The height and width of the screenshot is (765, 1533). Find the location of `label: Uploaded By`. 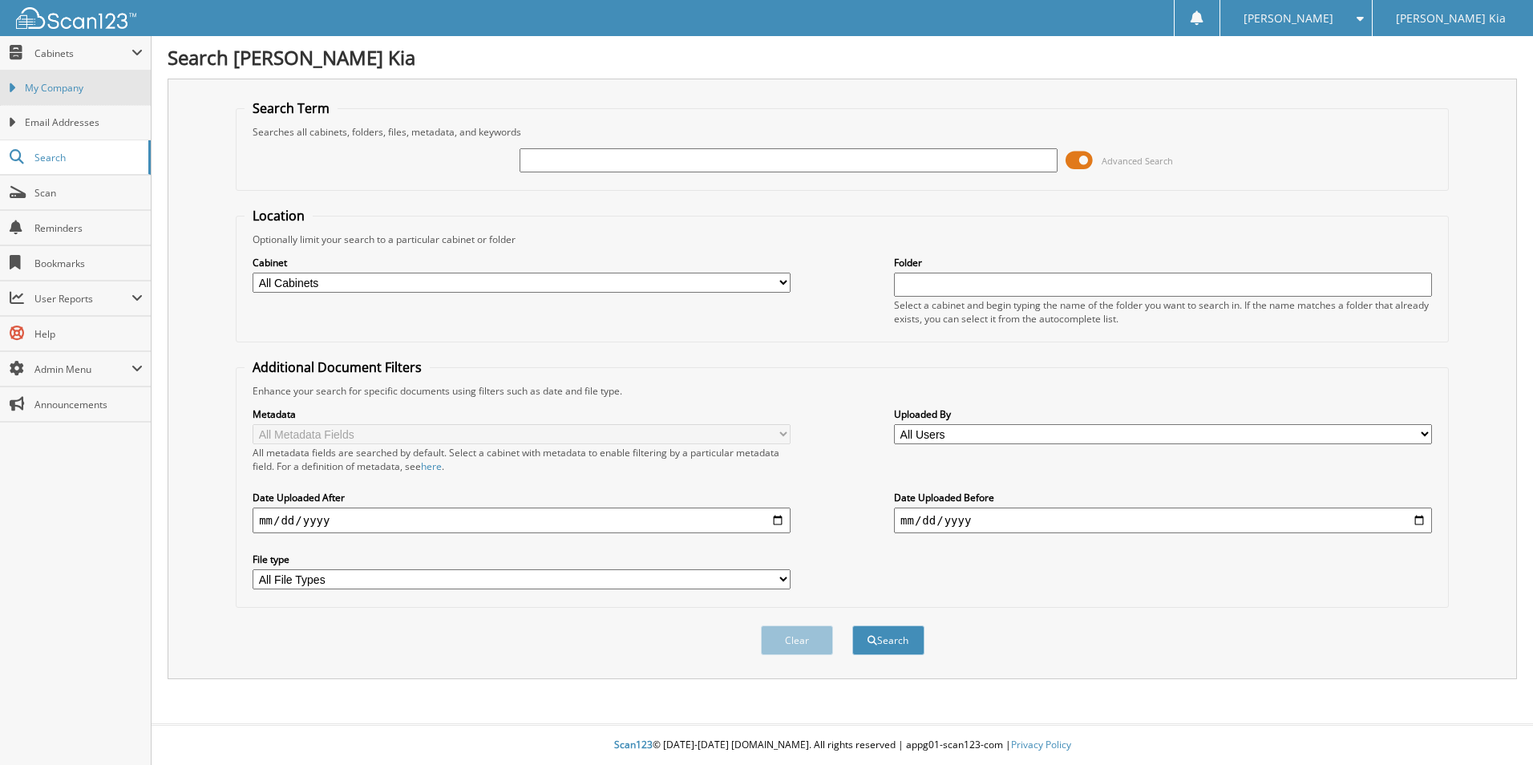

label: Uploaded By is located at coordinates (1162, 414).